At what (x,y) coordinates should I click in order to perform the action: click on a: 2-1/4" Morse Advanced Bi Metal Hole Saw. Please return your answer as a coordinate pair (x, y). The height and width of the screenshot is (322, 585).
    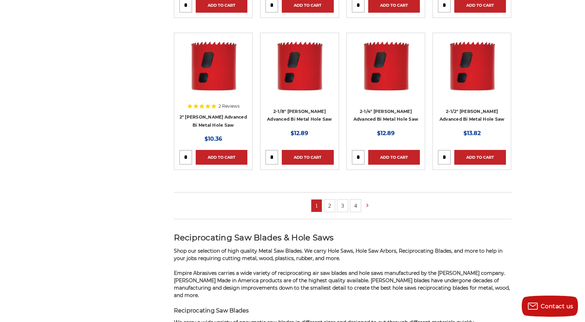
    Looking at the image, I should click on (386, 72).